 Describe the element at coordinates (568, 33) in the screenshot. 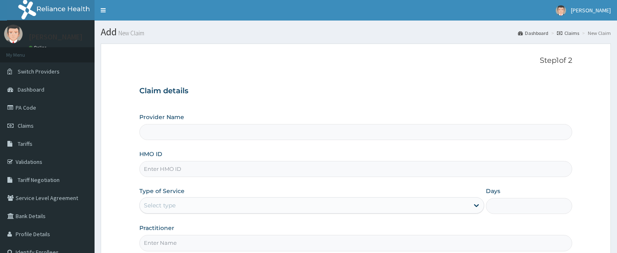

I see `a: Claims` at that location.